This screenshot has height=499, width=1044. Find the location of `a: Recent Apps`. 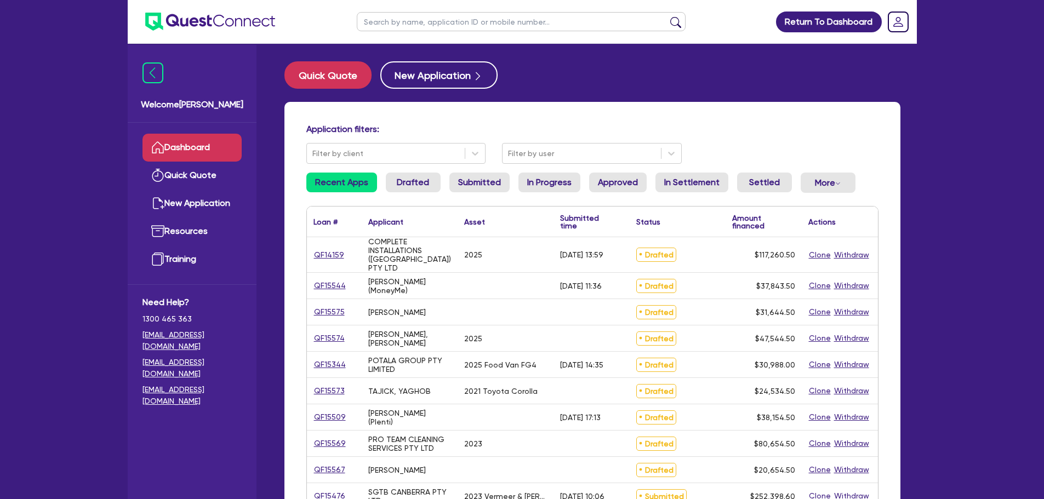

a: Recent Apps is located at coordinates (341, 182).